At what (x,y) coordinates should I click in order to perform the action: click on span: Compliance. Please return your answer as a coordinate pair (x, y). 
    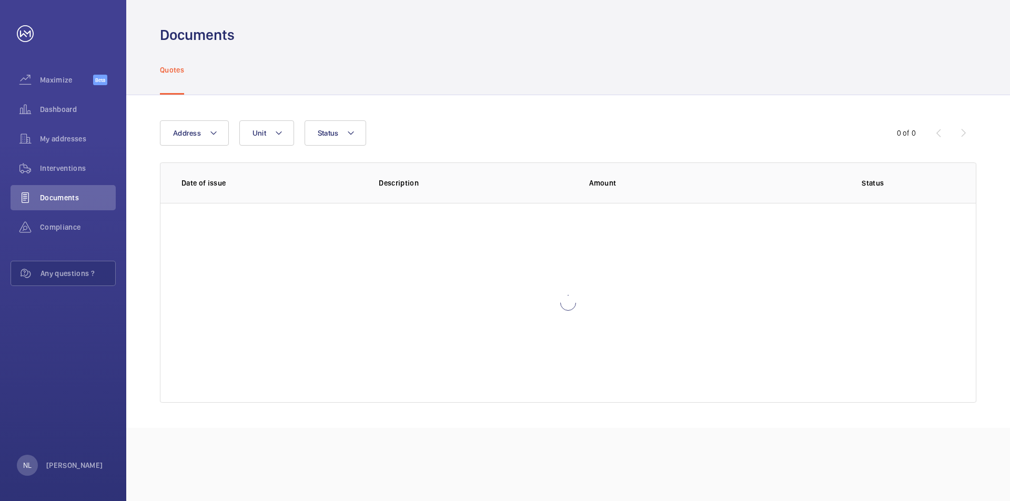
    Looking at the image, I should click on (78, 227).